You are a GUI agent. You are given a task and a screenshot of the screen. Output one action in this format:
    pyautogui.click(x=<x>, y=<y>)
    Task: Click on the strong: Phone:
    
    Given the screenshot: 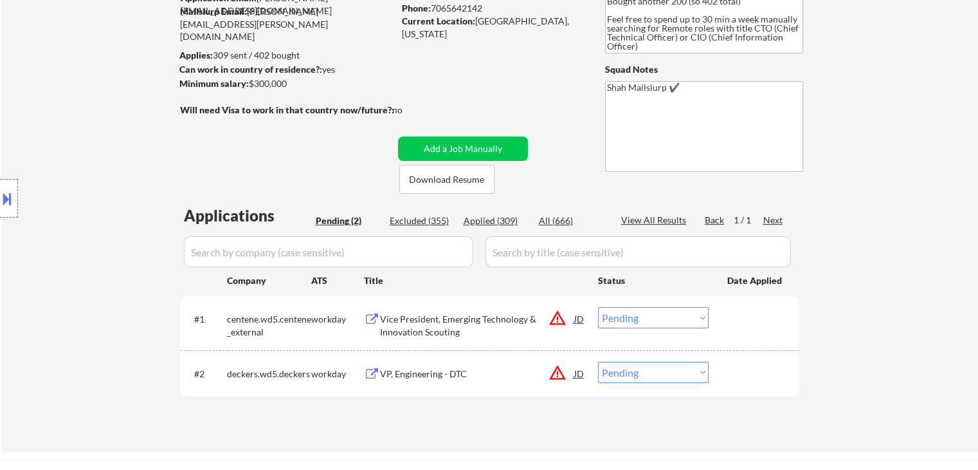 What is the action you would take?
    pyautogui.click(x=416, y=8)
    